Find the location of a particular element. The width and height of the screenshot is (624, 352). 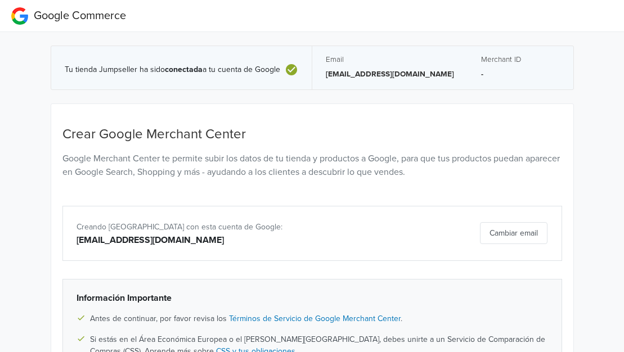

p: Google Merchant Center te permite subir los datos de tu tienda y productos a Google, para que tus... is located at coordinates (312, 165).